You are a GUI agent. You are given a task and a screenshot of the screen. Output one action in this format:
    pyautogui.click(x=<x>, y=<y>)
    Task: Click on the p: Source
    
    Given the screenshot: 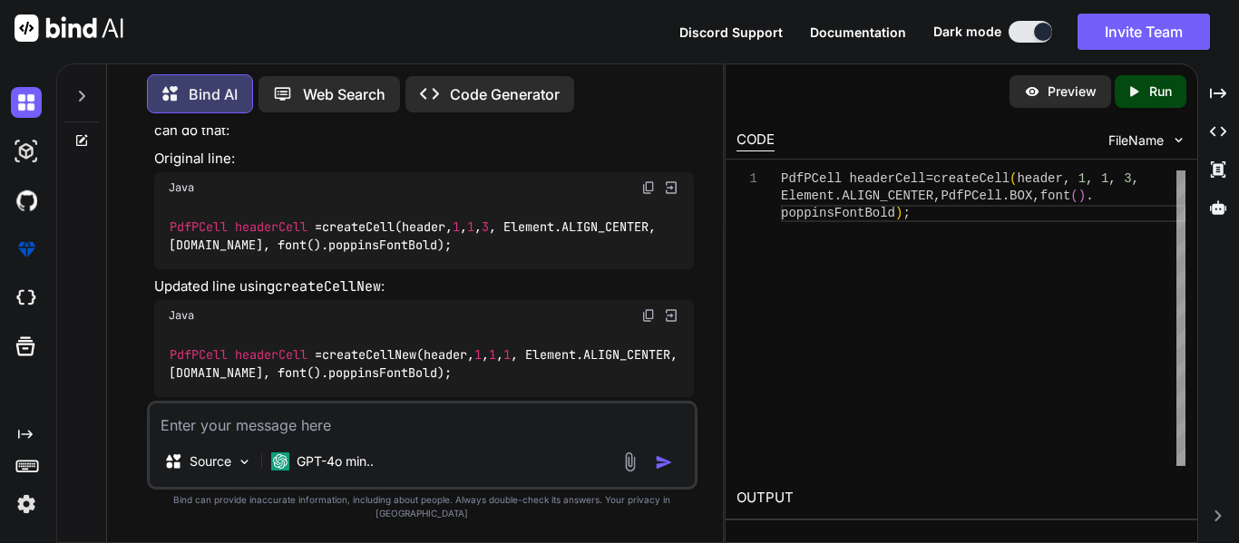 What is the action you would take?
    pyautogui.click(x=210, y=462)
    